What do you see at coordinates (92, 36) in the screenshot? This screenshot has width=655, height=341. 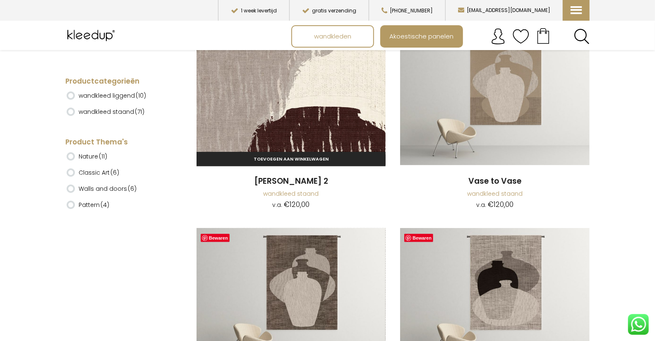 I see `img: Kleedup` at bounding box center [92, 36].